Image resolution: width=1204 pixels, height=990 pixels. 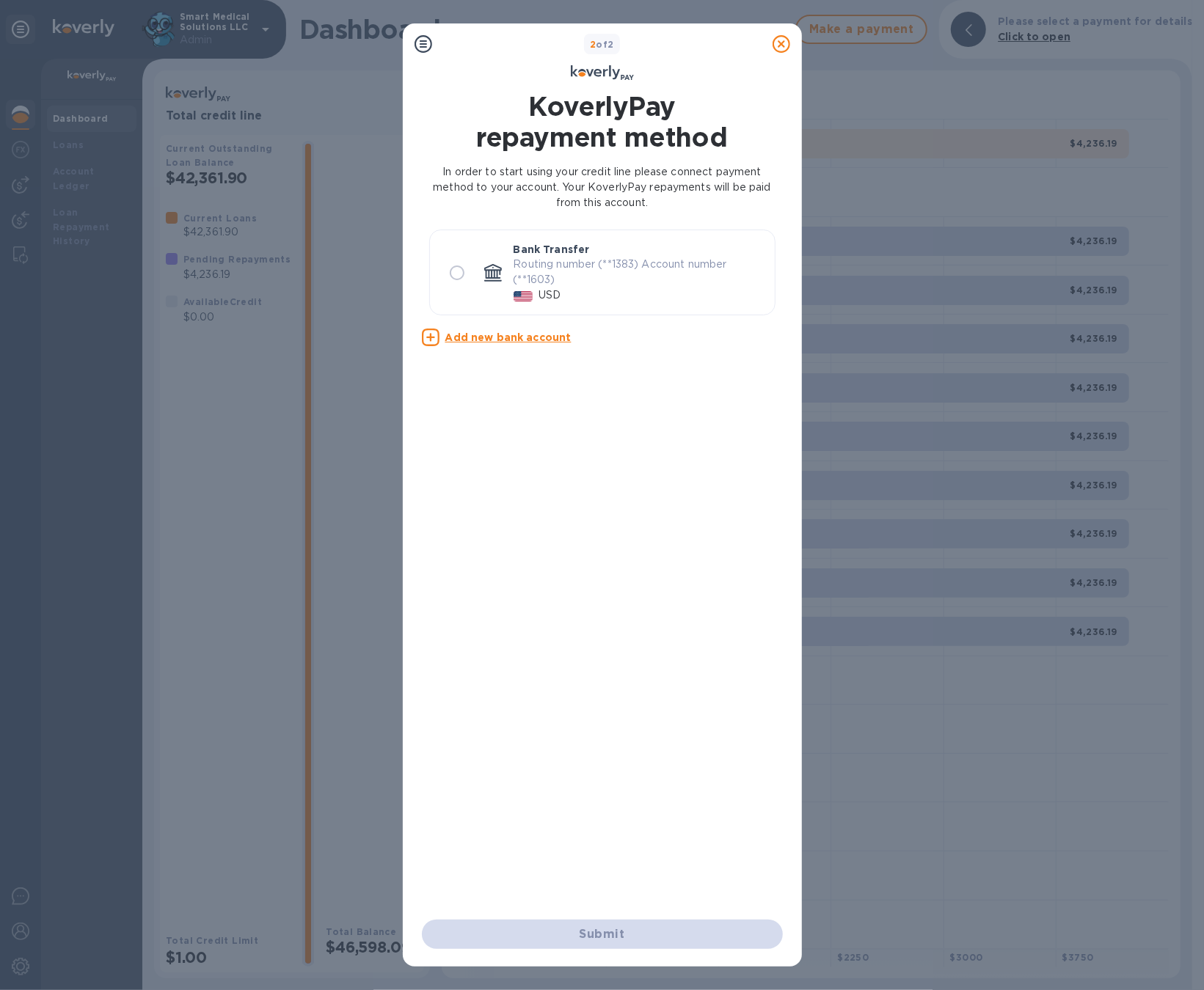 I want to click on p: Bank Transfer, so click(x=552, y=250).